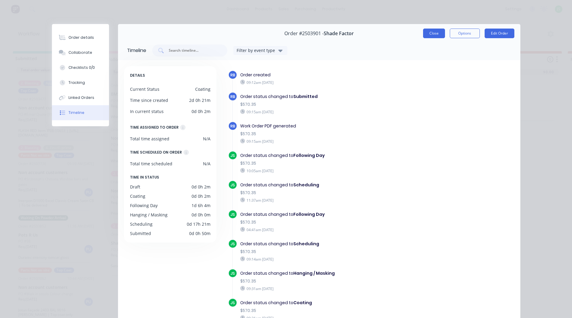  What do you see at coordinates (339, 33) in the screenshot?
I see `span: Shade Factor` at bounding box center [339, 33].